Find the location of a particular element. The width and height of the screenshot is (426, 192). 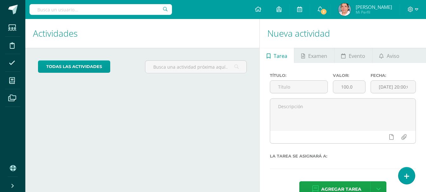

input: Busca una actividad próxima aquí... is located at coordinates (196, 67).